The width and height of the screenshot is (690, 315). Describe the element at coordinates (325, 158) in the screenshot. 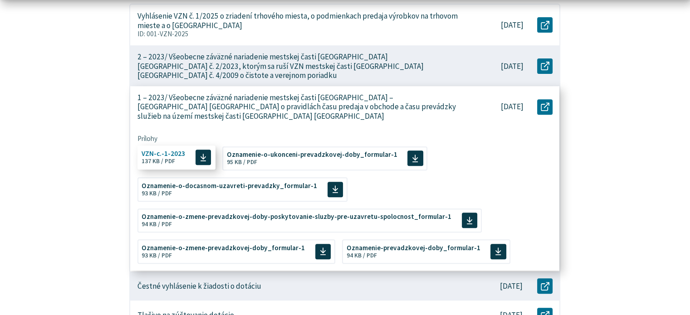

I see `a: Oznamenie-o-ukonceni-prevadzkovej-doby_formular-1 95 KB / PDF` at that location.